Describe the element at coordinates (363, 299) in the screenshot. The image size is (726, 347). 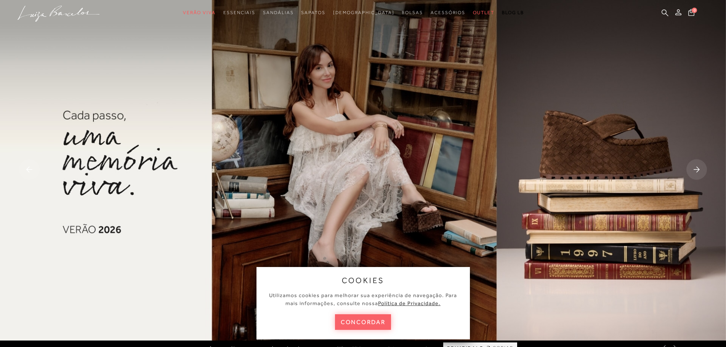
I see `span: Utilizamos cookies para melhorar sua experiência de navegação. Para mais informações, consulte nossa` at that location.